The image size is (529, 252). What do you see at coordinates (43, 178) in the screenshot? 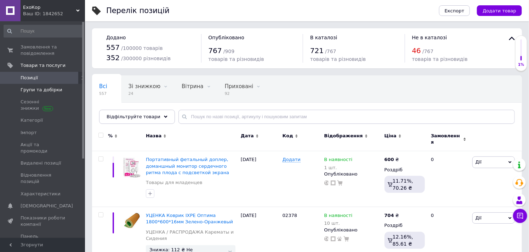
I see `span: Відновлення позицій` at bounding box center [43, 178].